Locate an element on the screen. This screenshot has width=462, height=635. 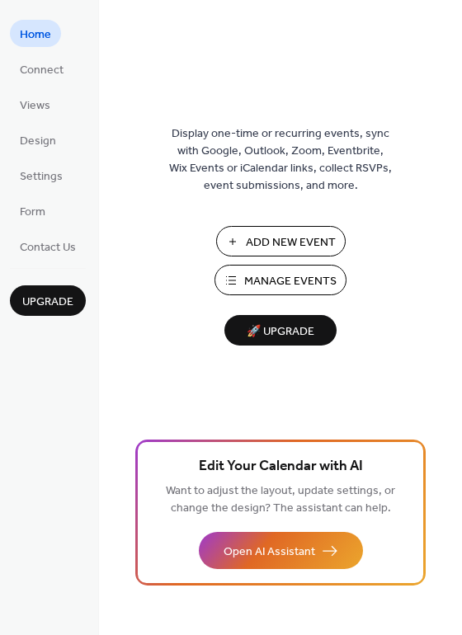
a: Views is located at coordinates (35, 104).